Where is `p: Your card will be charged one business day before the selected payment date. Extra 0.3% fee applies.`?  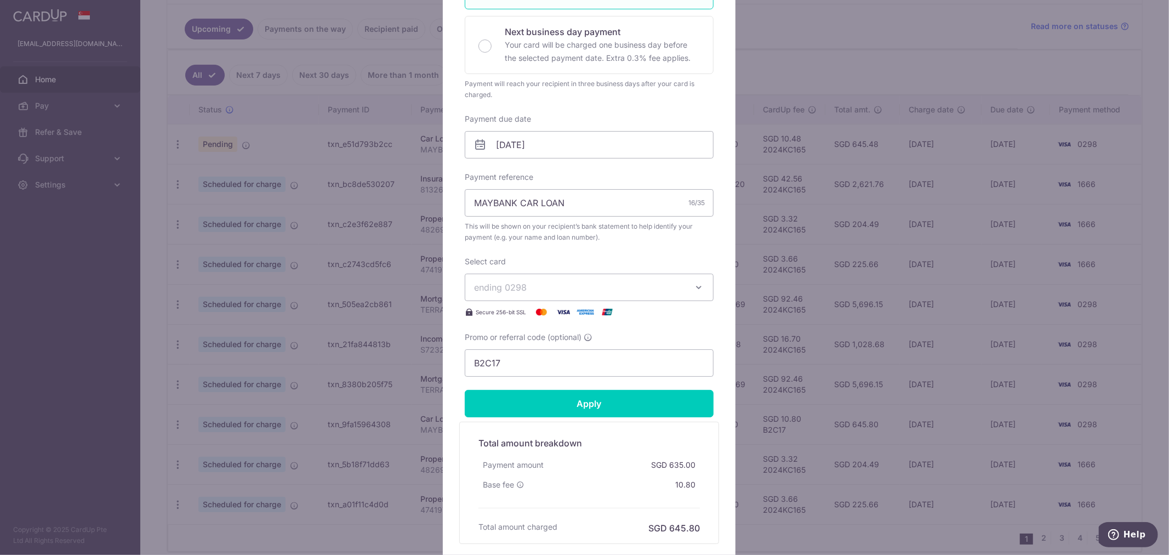 p: Your card will be charged one business day before the selected payment date. Extra 0.3% fee applies. is located at coordinates (602, 52).